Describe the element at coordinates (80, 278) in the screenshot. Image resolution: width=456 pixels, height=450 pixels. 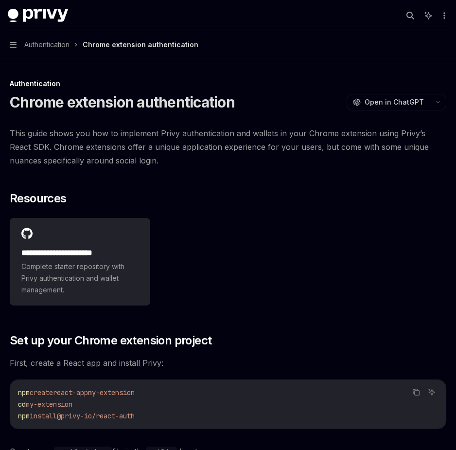
I see `span: Complete starter repository with Privy authentication and wallet management.` at that location.